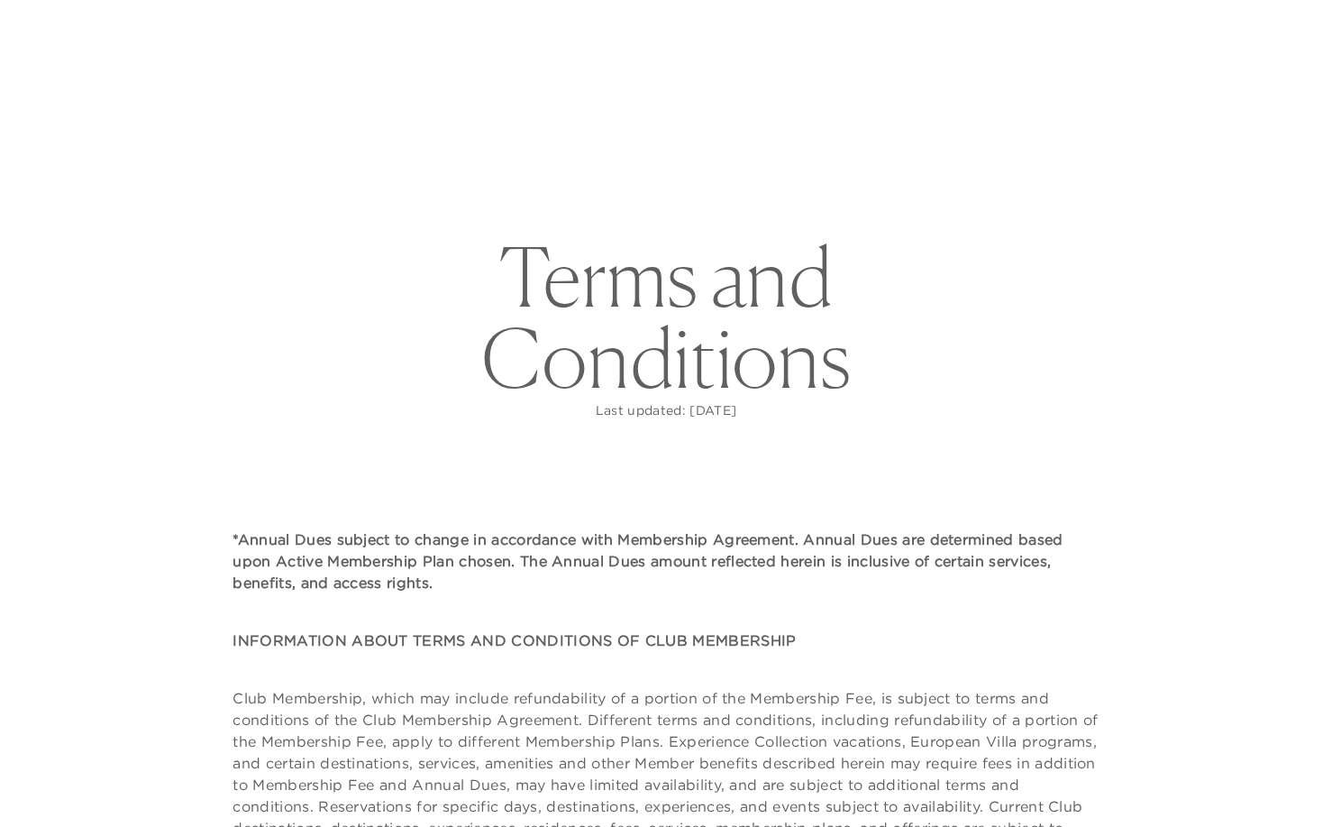  Describe the element at coordinates (666, 317) in the screenshot. I see `h1: Terms and Conditions` at that location.